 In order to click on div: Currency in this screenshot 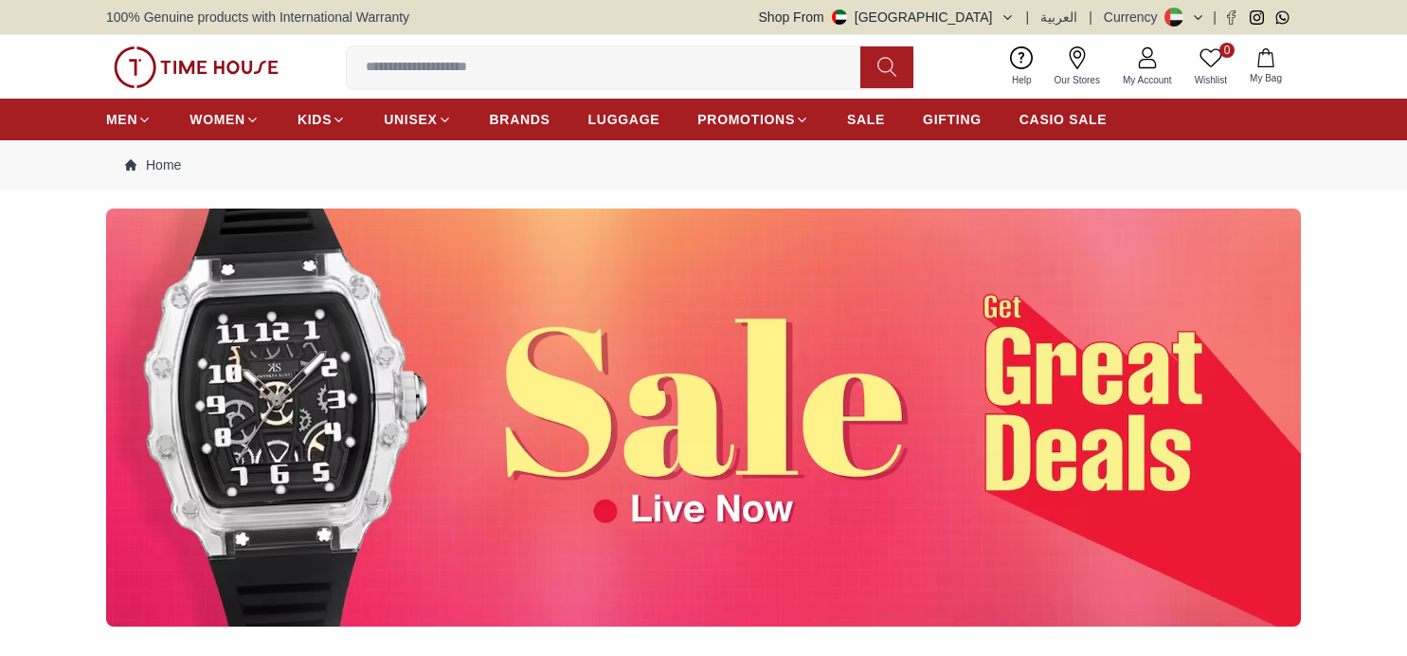, I will do `click(1134, 17)`.